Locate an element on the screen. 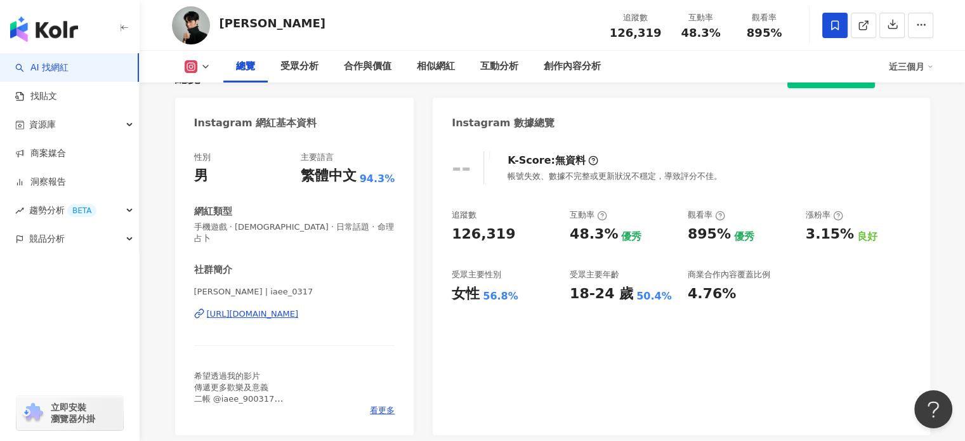  div: 創作內容分析 is located at coordinates (572, 67).